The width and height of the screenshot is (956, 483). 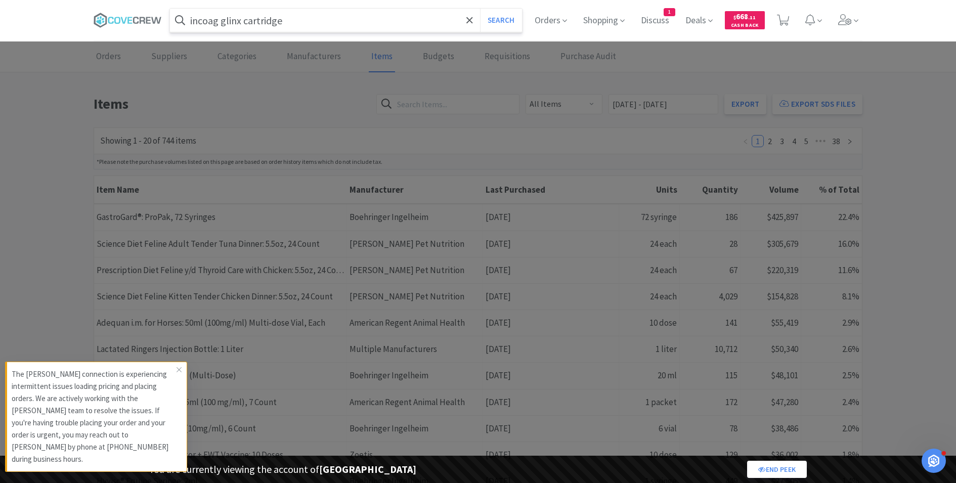 I want to click on span: 668, so click(x=744, y=16).